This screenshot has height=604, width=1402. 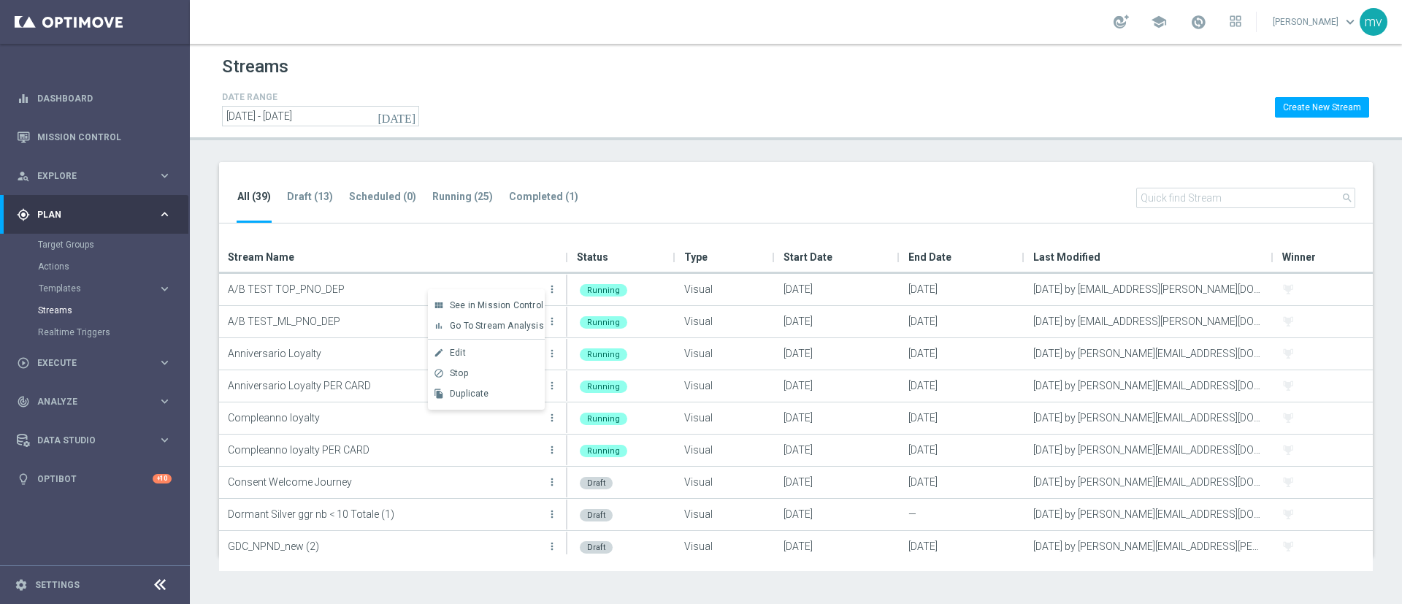 I want to click on div: Draft, so click(x=596, y=547).